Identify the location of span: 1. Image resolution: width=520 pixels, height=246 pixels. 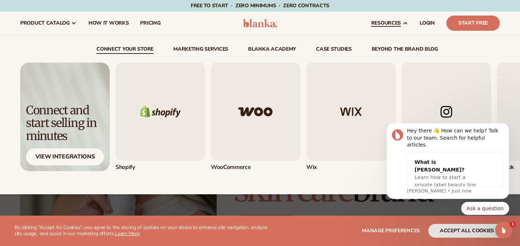
(513, 224).